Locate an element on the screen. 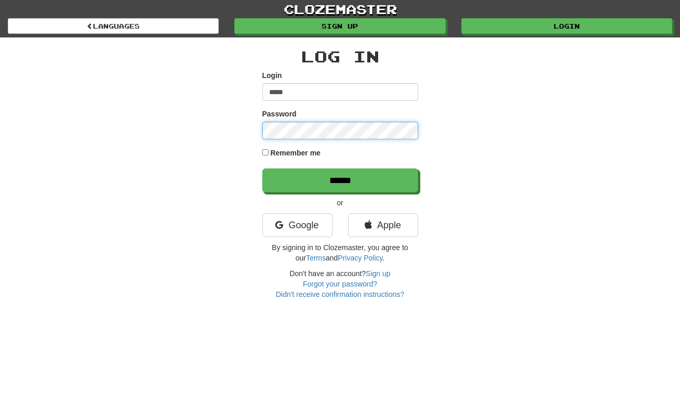  a: Didn't receive confirmation instructions? is located at coordinates (340, 294).